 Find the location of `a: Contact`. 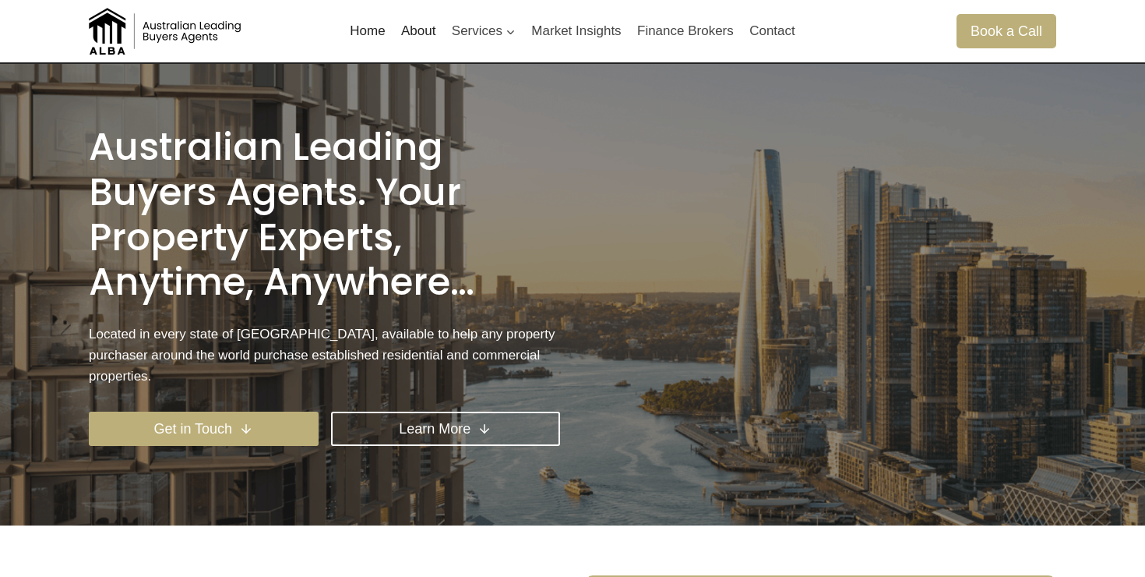

a: Contact is located at coordinates (772, 31).